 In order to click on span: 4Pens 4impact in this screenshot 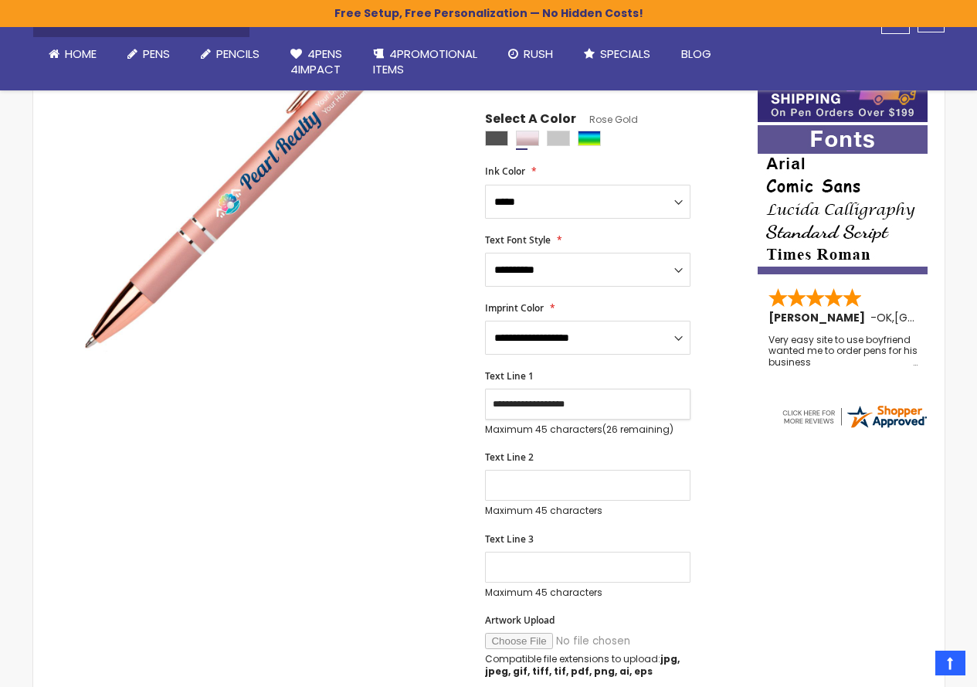, I will do `click(316, 61)`.